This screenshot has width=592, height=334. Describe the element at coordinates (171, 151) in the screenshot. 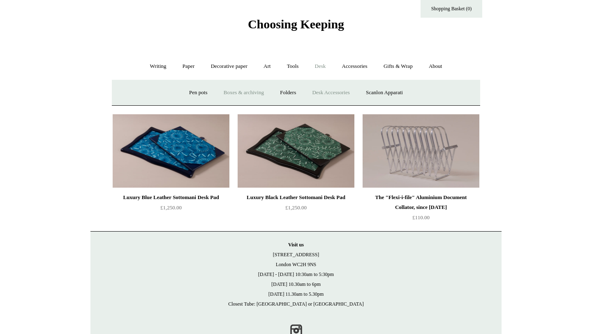

I see `img: Luxury Blue Leather Sottomani Desk Pad` at that location.